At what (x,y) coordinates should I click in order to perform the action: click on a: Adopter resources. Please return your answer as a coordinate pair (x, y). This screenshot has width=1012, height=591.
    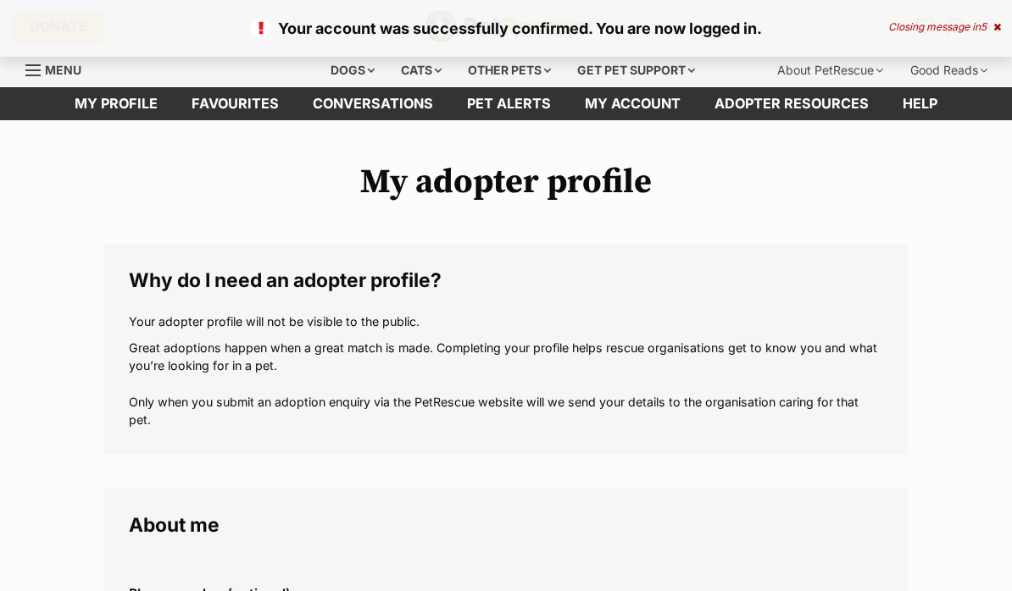
    Looking at the image, I should click on (791, 103).